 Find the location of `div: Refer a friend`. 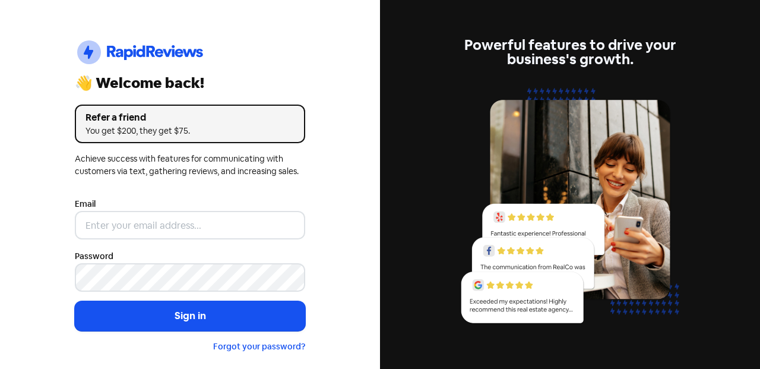

div: Refer a friend is located at coordinates (190, 118).